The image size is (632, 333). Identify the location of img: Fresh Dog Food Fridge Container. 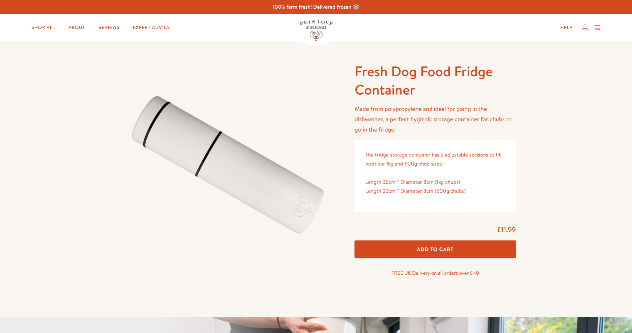
(228, 169).